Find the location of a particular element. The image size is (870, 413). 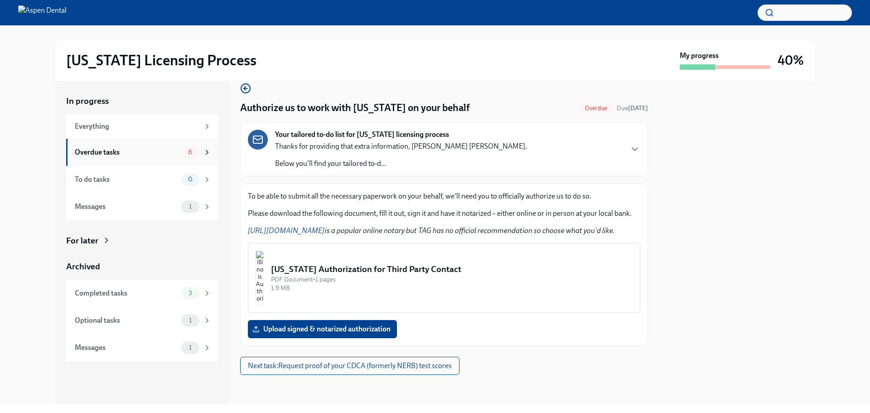

div: PDF Document • 1 pages is located at coordinates (452, 279).